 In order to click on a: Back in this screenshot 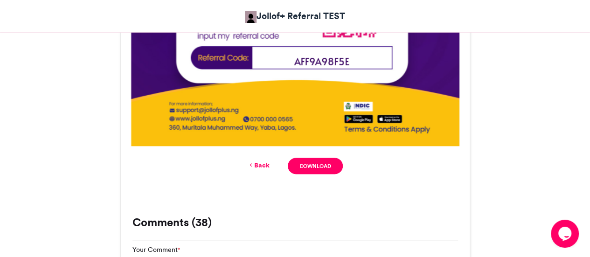, I will do `click(258, 165)`.